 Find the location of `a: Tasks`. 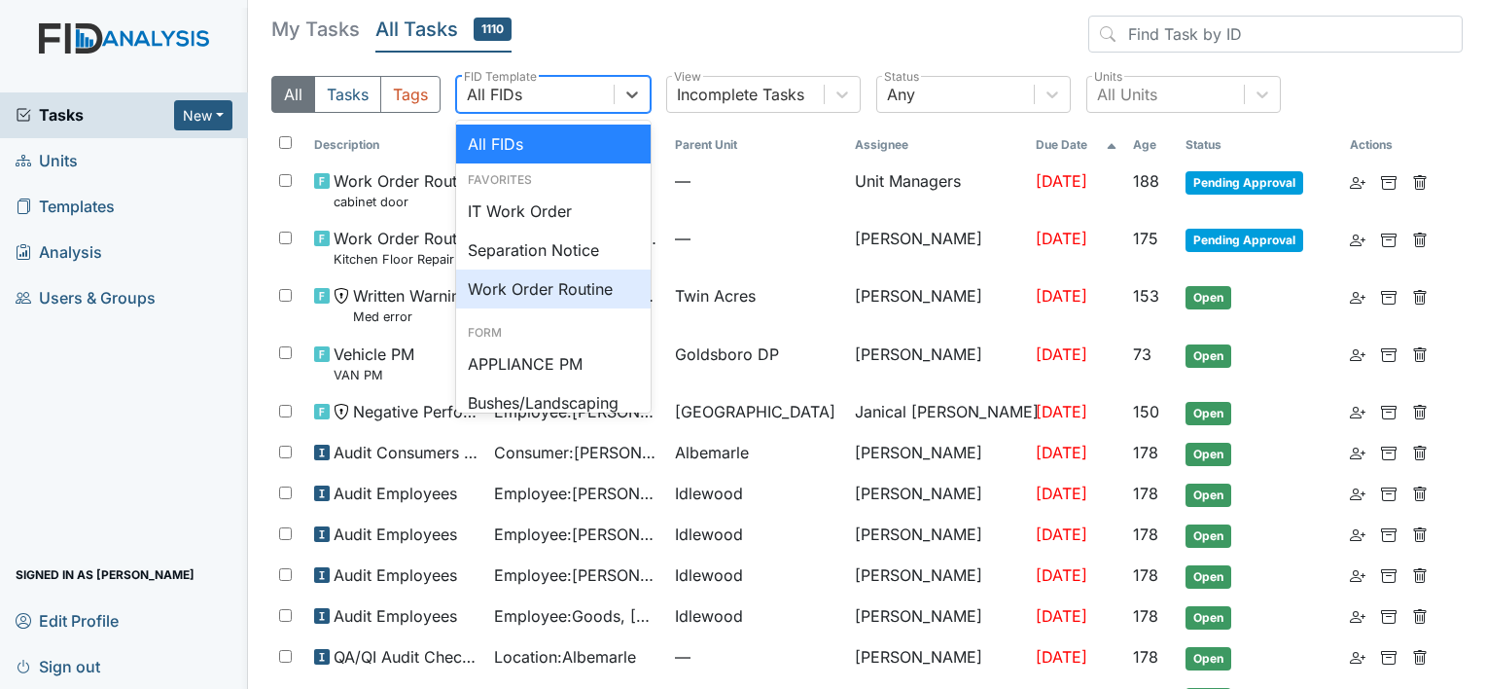

a: Tasks is located at coordinates (94, 115).